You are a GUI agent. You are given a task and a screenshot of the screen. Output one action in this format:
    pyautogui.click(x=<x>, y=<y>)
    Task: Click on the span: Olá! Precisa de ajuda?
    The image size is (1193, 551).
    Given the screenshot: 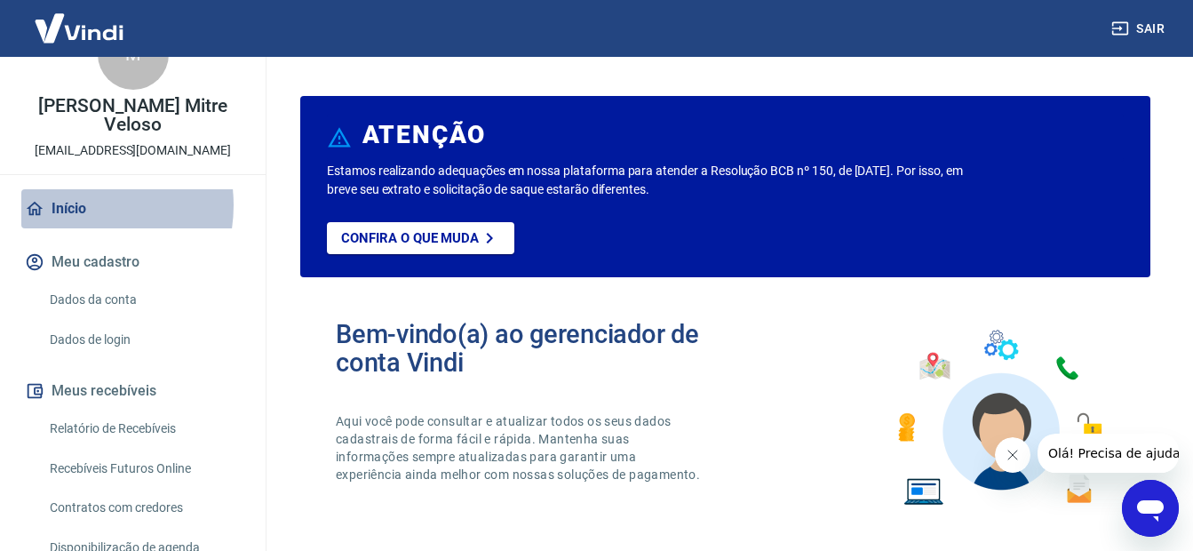 What is the action you would take?
    pyautogui.click(x=80, y=20)
    